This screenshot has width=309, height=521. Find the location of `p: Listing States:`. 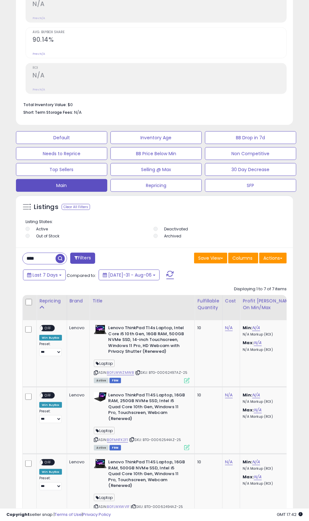

p: Listing States: is located at coordinates (155, 222).